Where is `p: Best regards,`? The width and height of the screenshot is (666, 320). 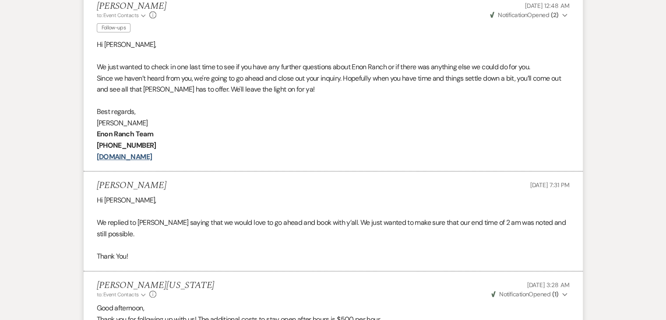
p: Best regards, is located at coordinates (333, 112).